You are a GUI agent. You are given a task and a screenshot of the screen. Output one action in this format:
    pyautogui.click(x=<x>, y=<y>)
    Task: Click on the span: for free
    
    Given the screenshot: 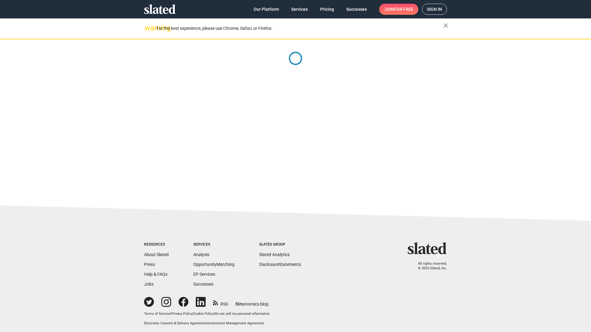 What is the action you would take?
    pyautogui.click(x=403, y=9)
    